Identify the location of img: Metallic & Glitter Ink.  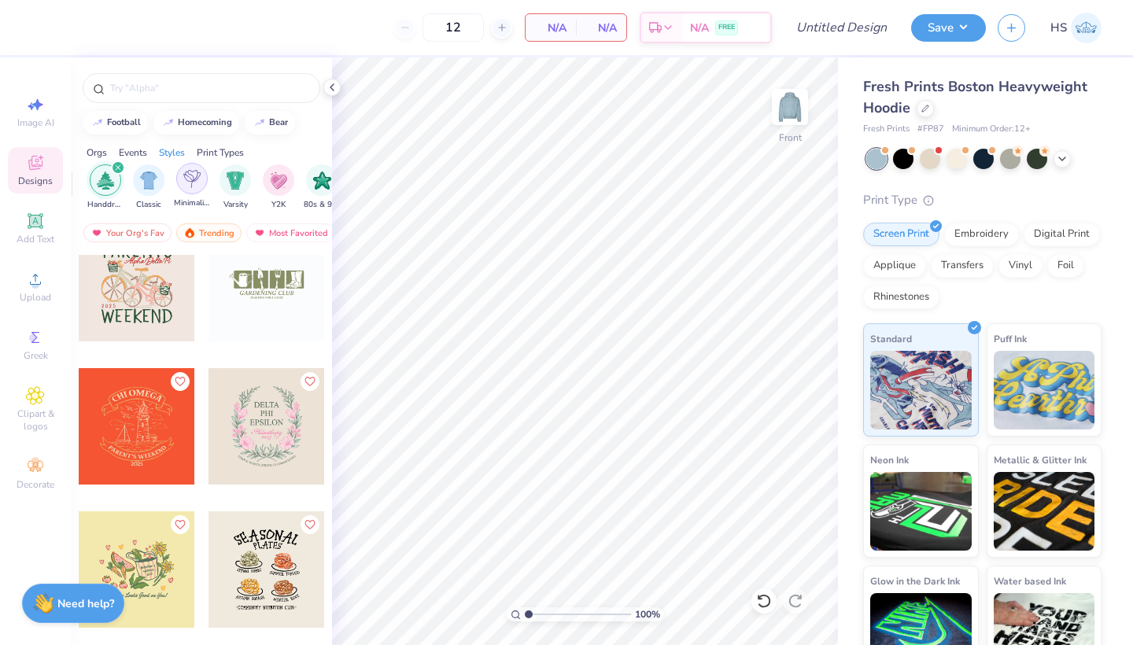
(1044, 512).